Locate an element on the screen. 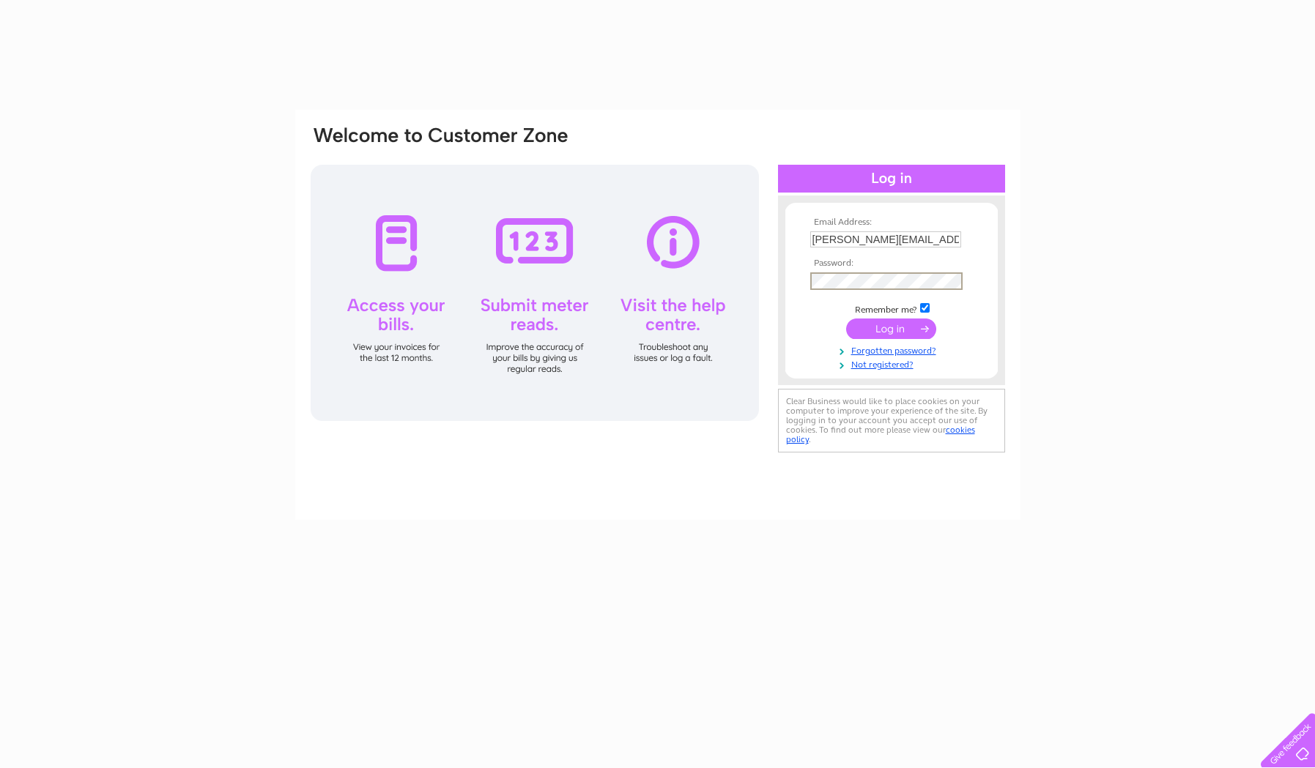 This screenshot has width=1315, height=768. a: Forgotten password? is located at coordinates (893, 349).